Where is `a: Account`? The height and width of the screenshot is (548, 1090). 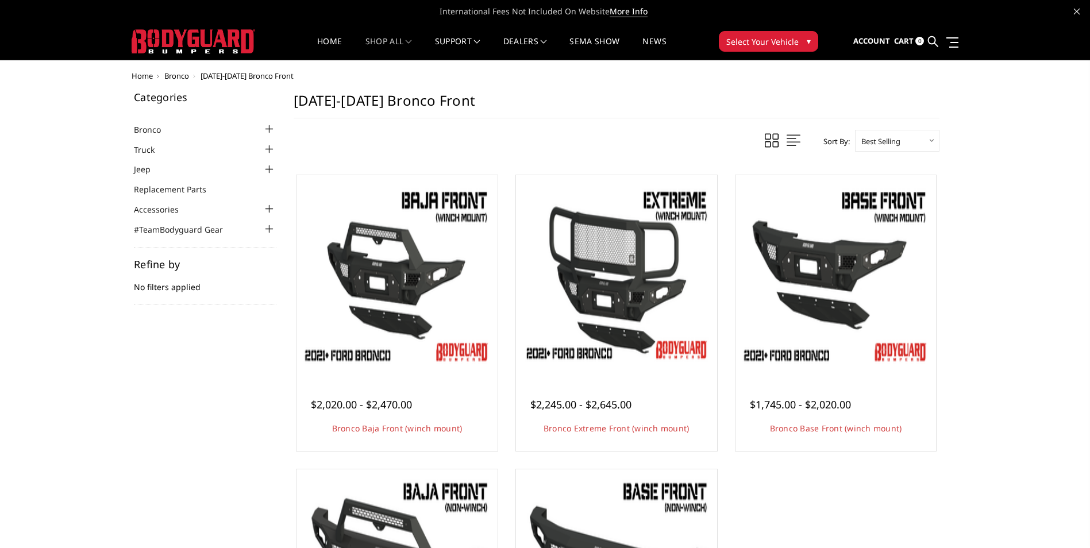 a: Account is located at coordinates (871, 41).